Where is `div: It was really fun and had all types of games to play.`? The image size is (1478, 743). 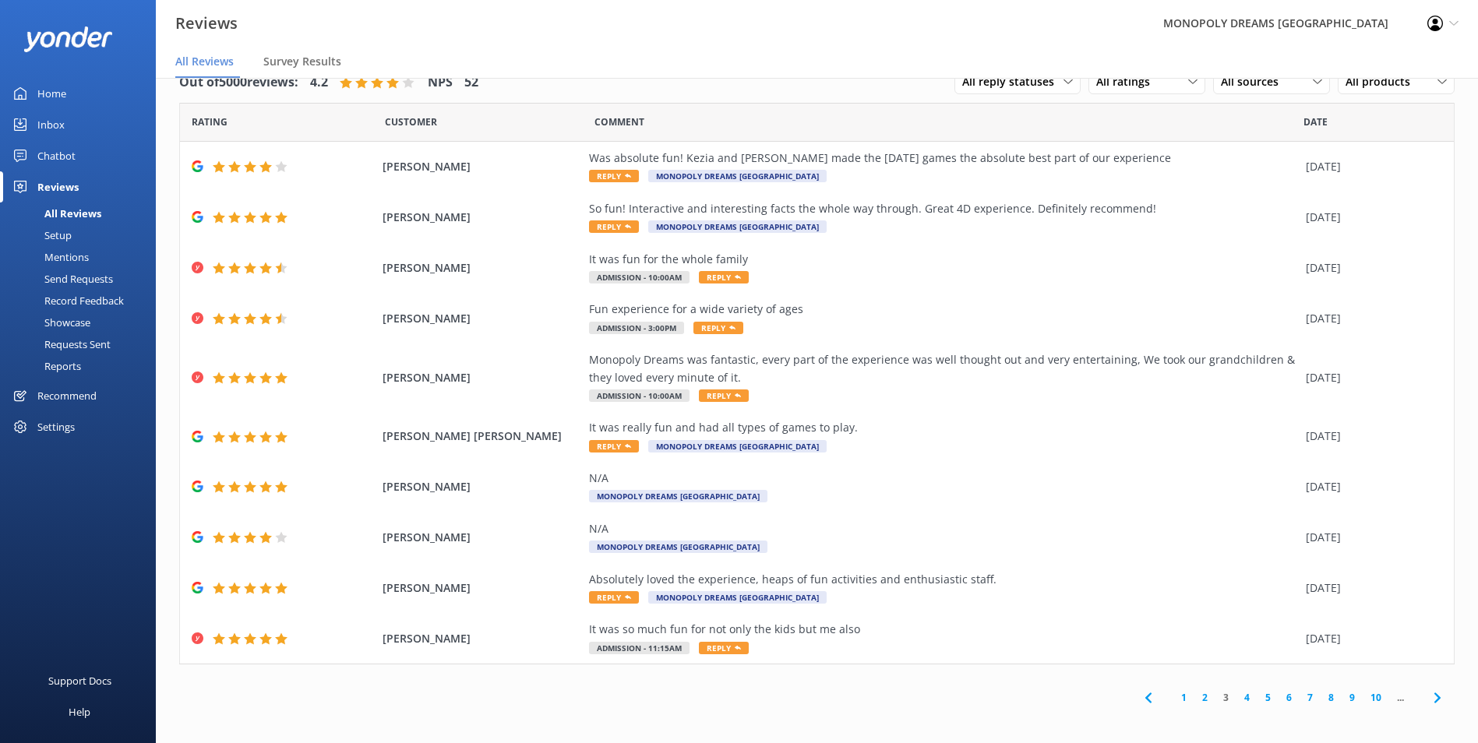 div: It was really fun and had all types of games to play. is located at coordinates (944, 428).